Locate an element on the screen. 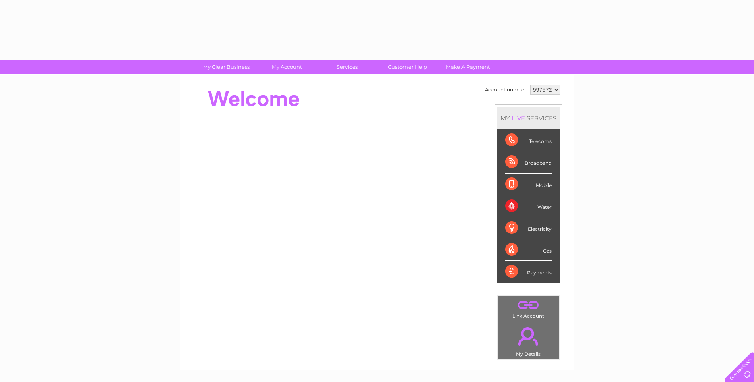 The width and height of the screenshot is (754, 382). td: Account number is located at coordinates (506, 90).